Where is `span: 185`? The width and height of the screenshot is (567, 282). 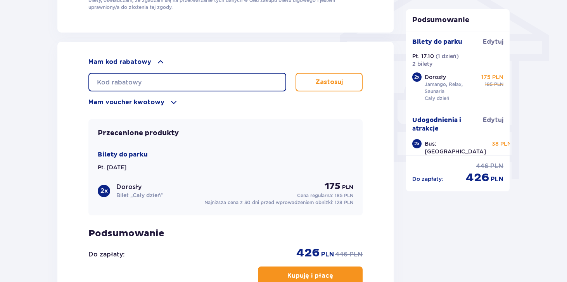
span: 185 is located at coordinates (489, 85).